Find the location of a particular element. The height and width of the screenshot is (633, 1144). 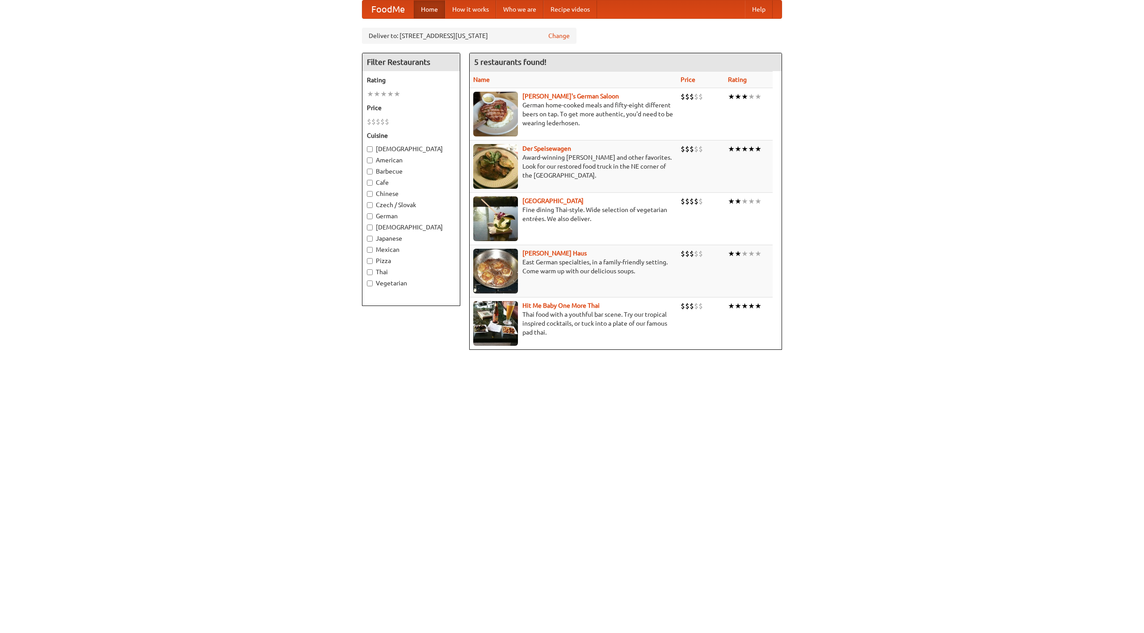

label: Pizza is located at coordinates (411, 261).